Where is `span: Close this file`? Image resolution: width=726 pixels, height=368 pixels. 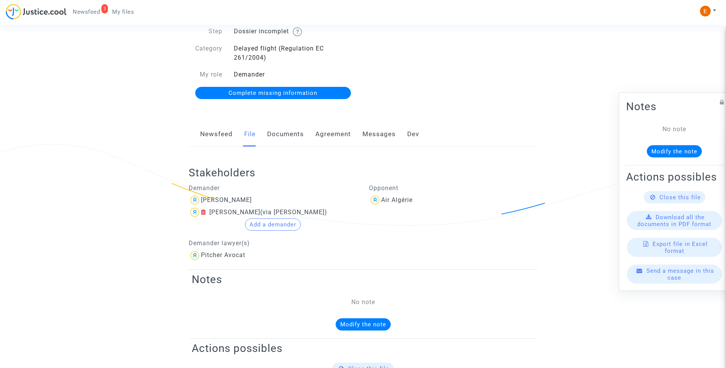 span: Close this file is located at coordinates (680, 198).